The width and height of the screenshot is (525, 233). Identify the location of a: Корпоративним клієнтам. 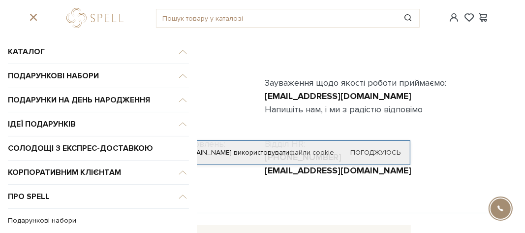
(98, 172).